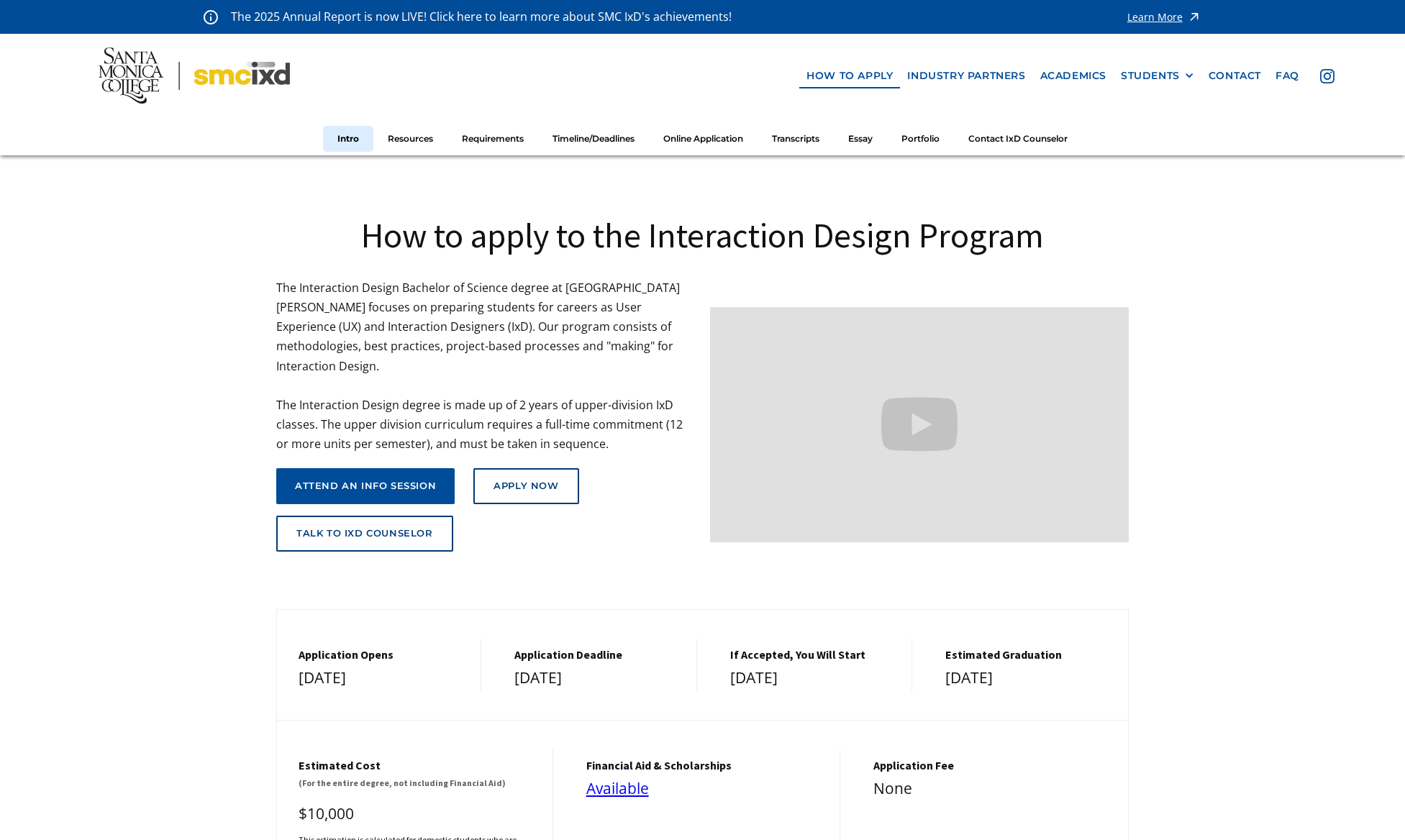  Describe the element at coordinates (1029, 654) in the screenshot. I see `h5: estimated graduation` at that location.